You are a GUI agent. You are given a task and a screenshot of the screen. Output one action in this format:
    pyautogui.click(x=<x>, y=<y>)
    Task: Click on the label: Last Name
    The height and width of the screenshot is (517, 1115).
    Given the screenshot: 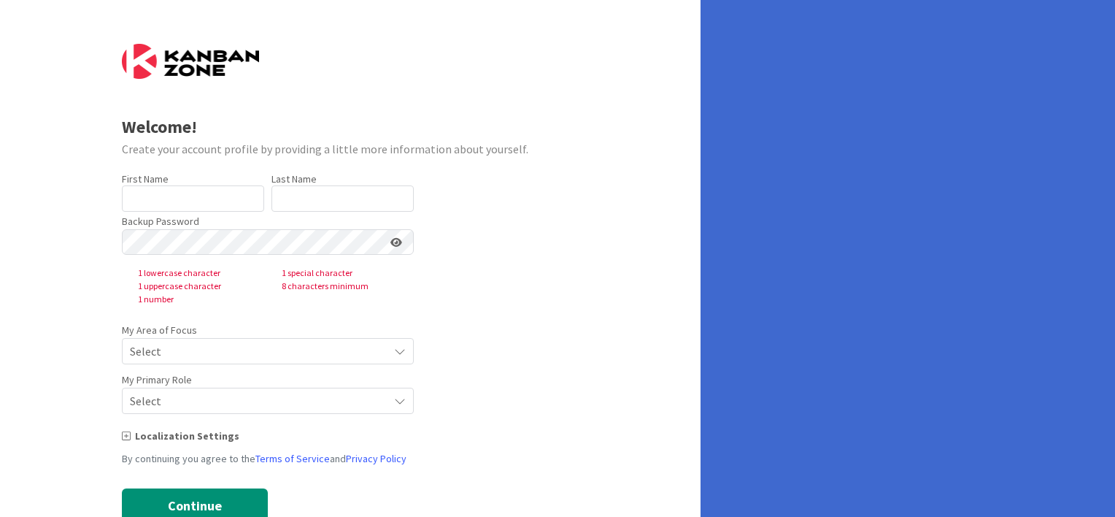 What is the action you would take?
    pyautogui.click(x=294, y=179)
    